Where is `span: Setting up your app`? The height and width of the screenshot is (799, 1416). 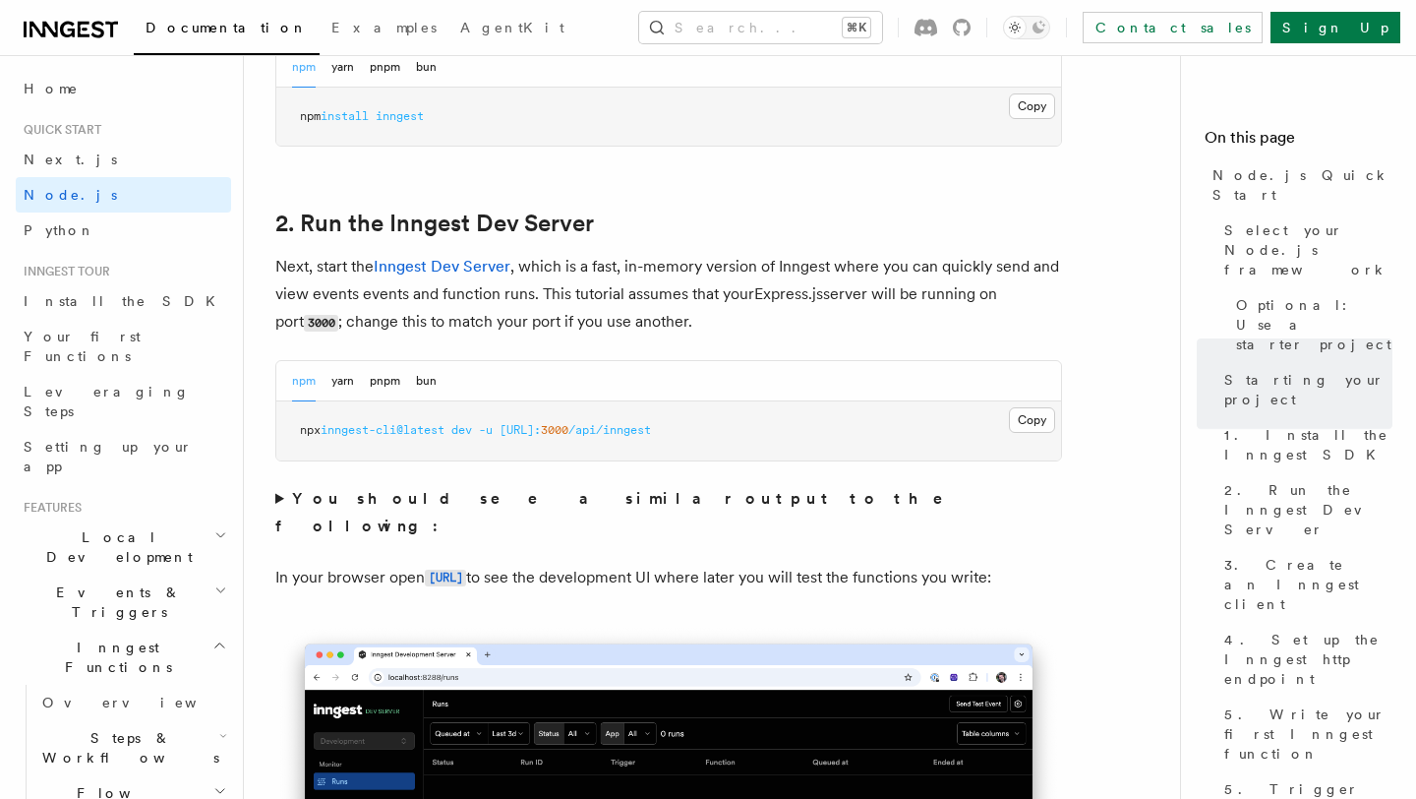
span: Setting up your app is located at coordinates (108, 456).